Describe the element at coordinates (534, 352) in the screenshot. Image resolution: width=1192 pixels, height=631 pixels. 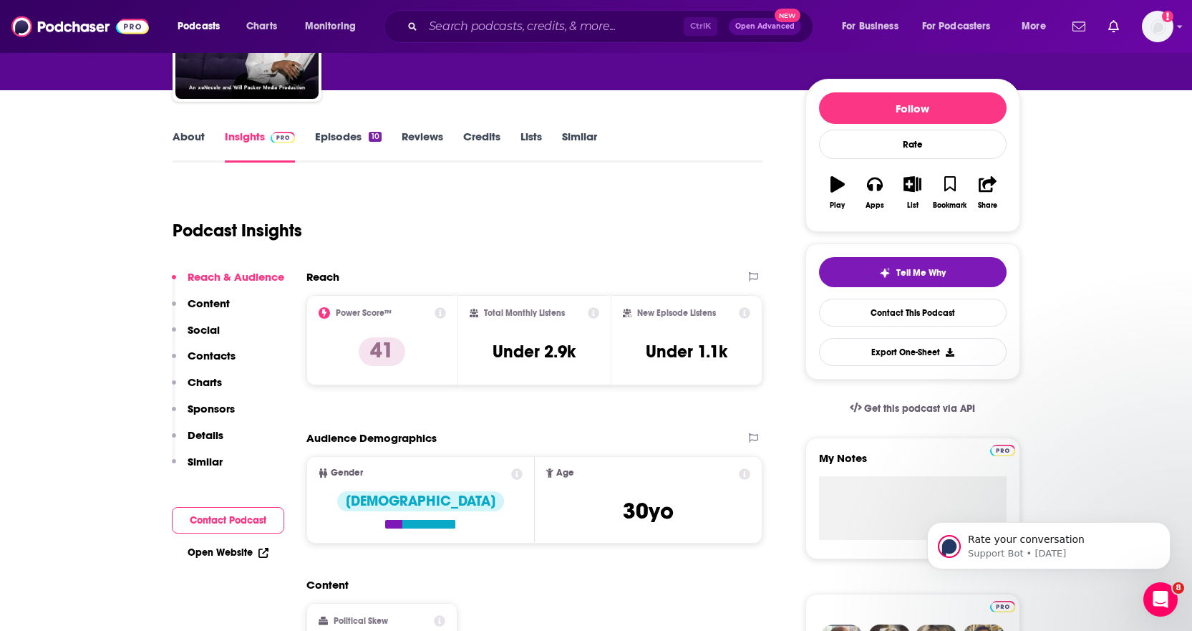
I see `h3: Under 2.9k` at that location.